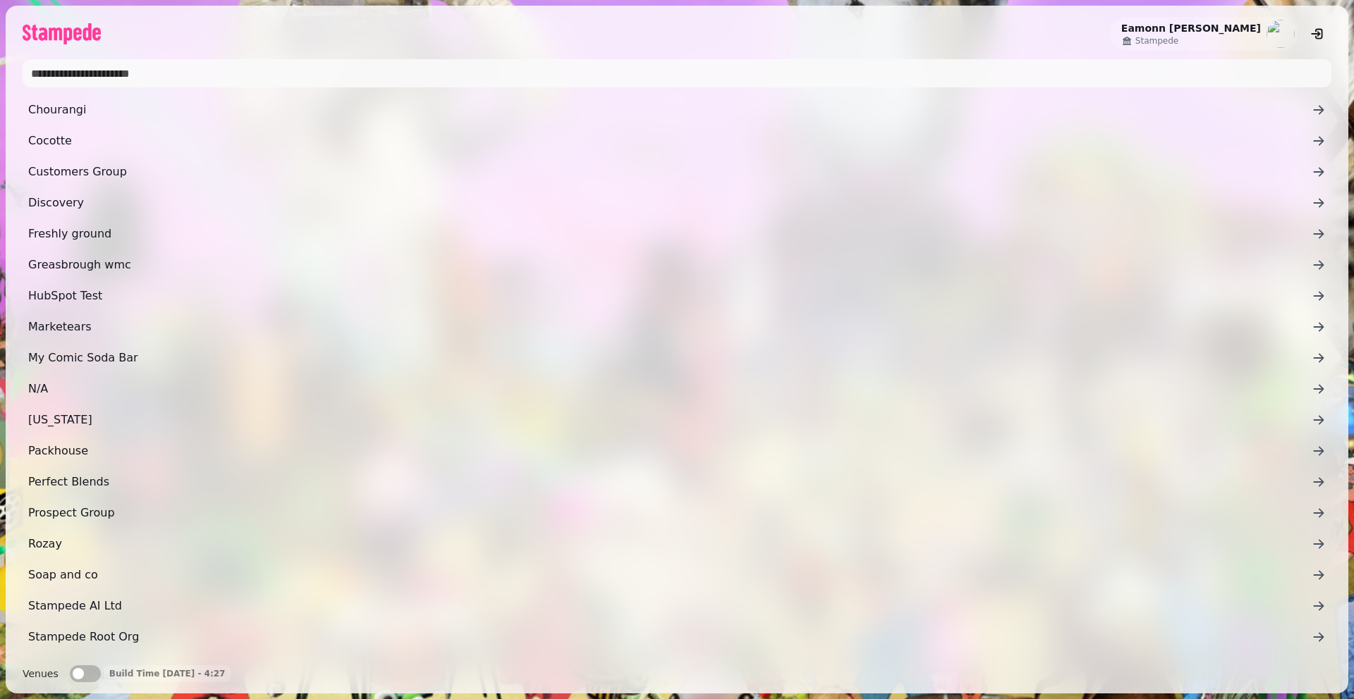  I want to click on a: HubSpot Test, so click(677, 296).